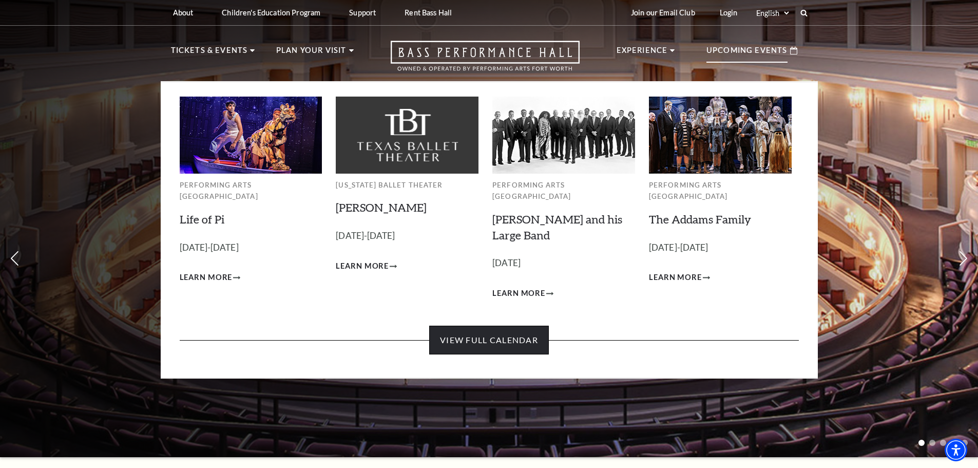  What do you see at coordinates (485, 61) in the screenshot?
I see `a: Open this option` at bounding box center [485, 61].